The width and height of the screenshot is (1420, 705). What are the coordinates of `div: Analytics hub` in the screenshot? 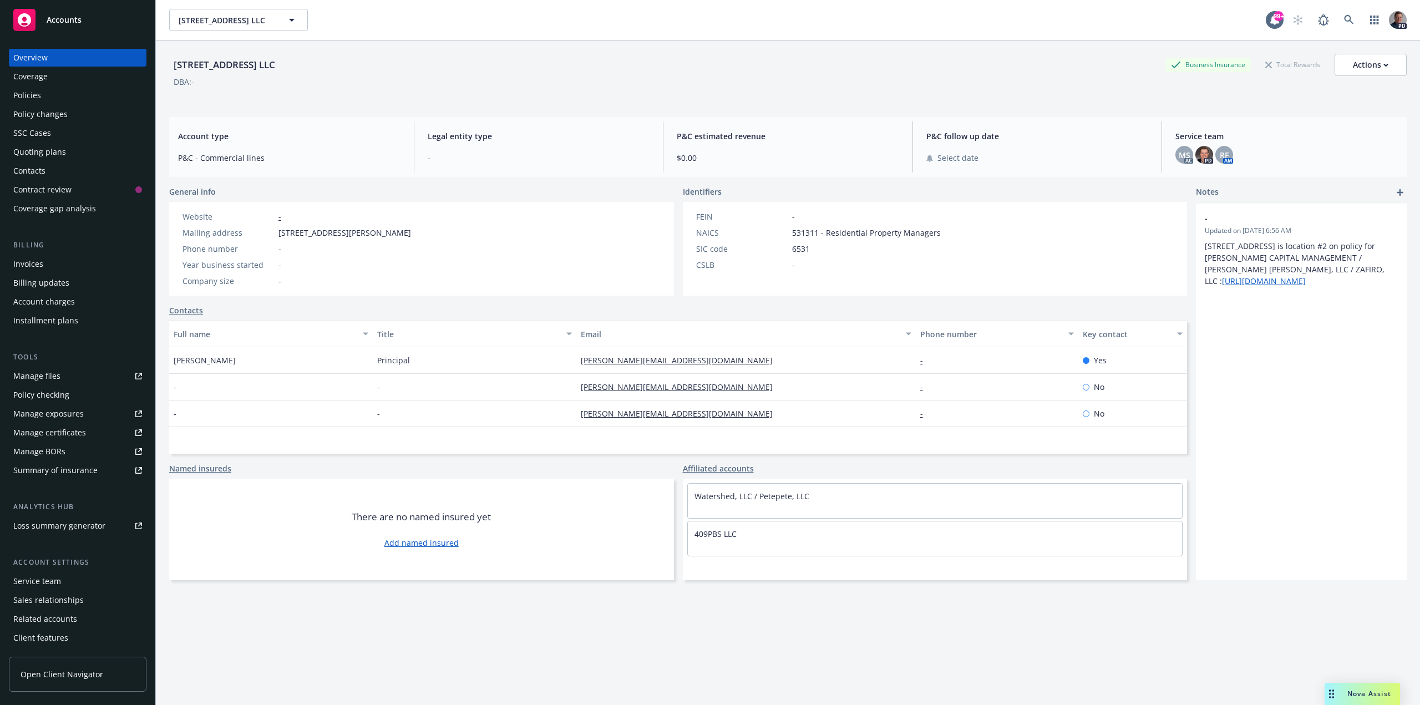 It's located at (78, 507).